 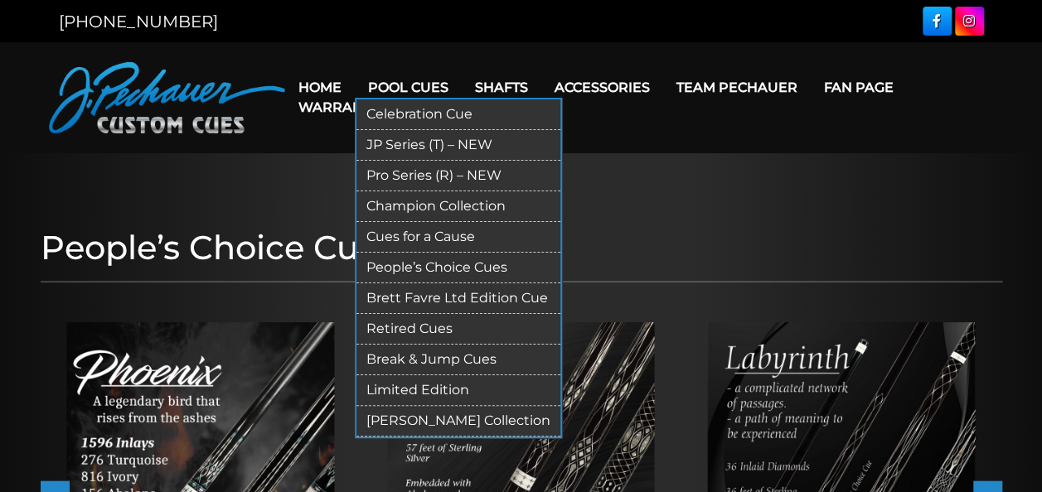 I want to click on img: Pechauer Custom Cues, so click(x=167, y=98).